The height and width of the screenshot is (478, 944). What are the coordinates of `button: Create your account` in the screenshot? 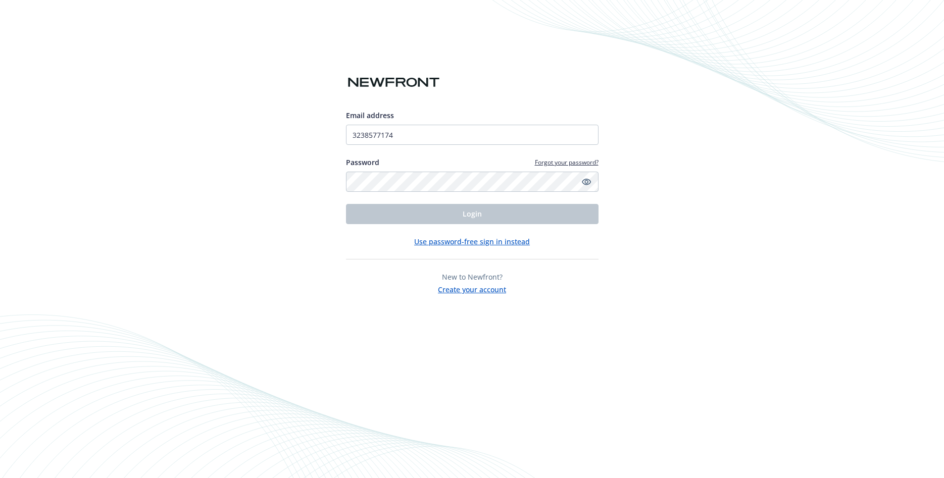 It's located at (472, 288).